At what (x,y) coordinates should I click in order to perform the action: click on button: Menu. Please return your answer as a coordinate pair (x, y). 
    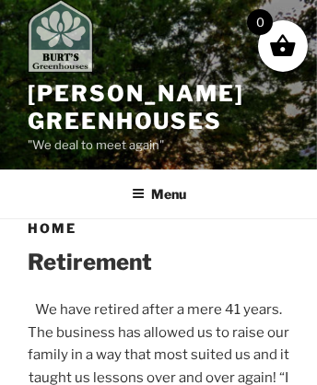
    Looking at the image, I should click on (158, 193).